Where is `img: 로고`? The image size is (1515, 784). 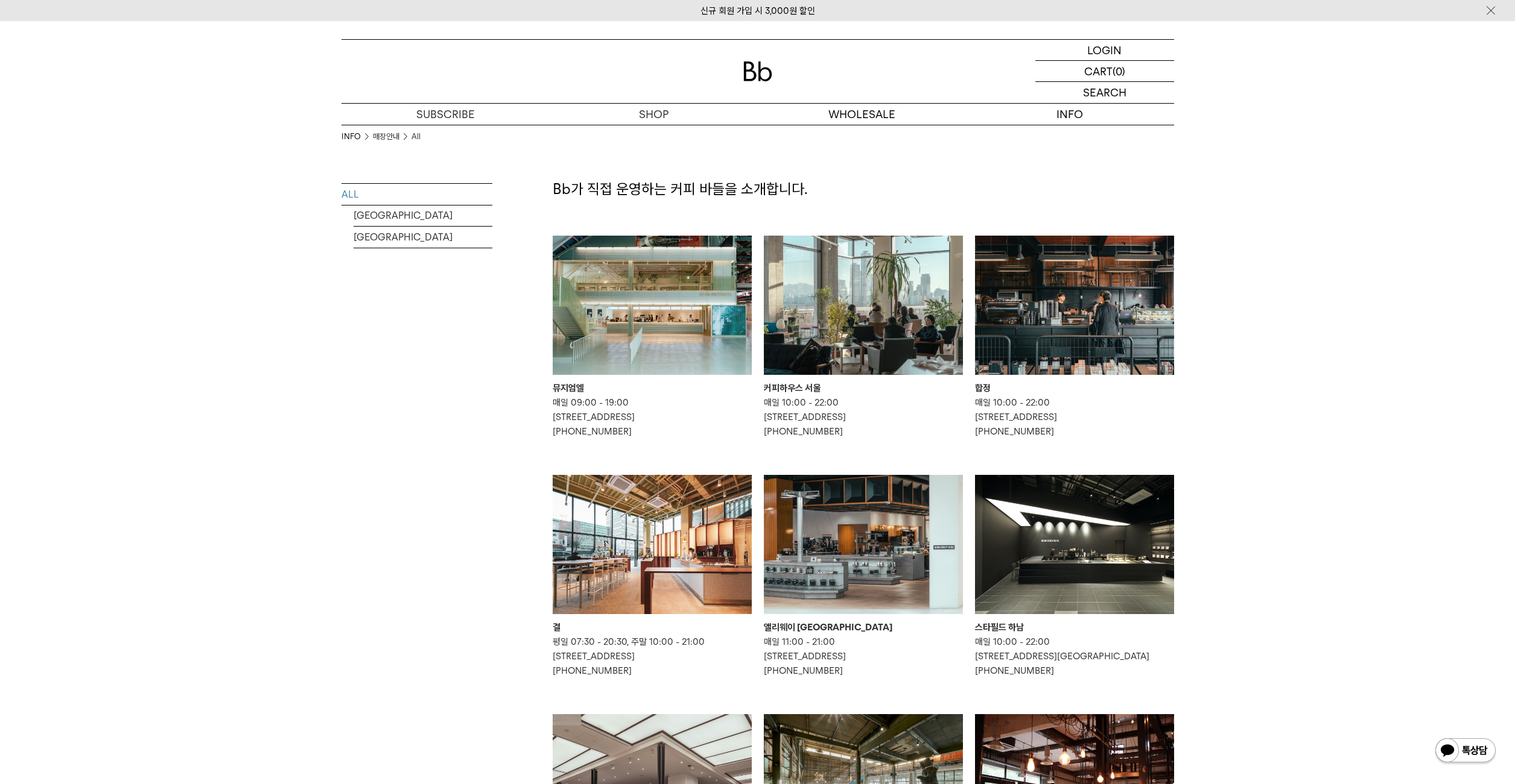
img: 로고 is located at coordinates (758, 71).